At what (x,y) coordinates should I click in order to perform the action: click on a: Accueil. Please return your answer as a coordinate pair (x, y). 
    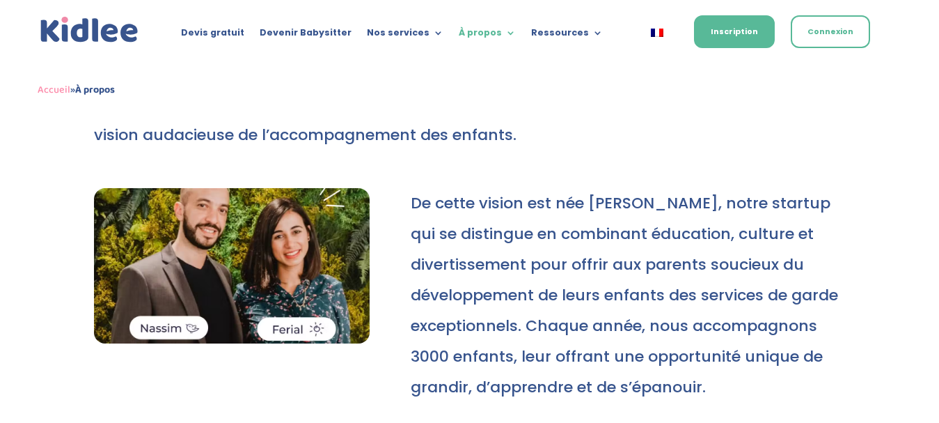
    Looking at the image, I should click on (54, 90).